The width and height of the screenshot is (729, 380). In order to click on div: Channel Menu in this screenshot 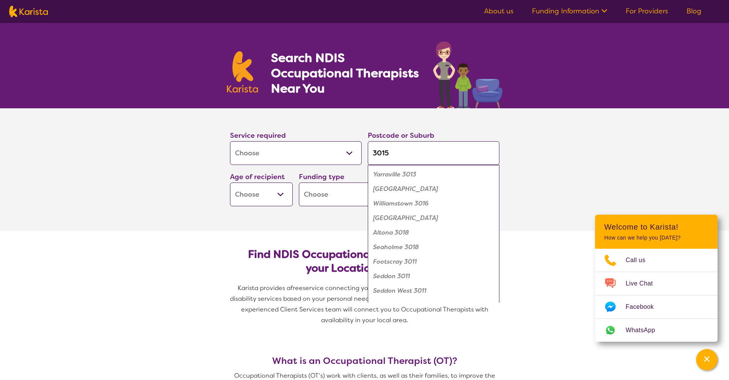, I will do `click(656, 278)`.